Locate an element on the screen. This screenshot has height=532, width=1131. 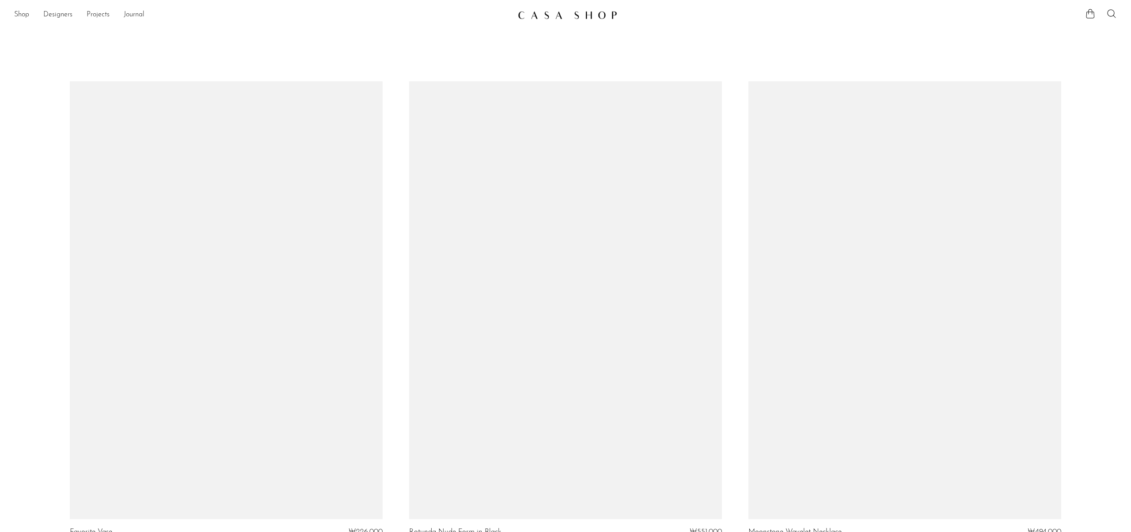
ul: NEW HEADER MENU is located at coordinates (263, 15).